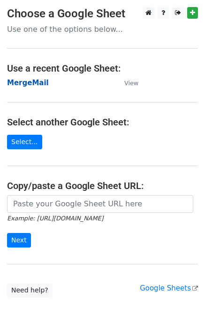 Image resolution: width=205 pixels, height=335 pixels. I want to click on h4: Use a recent Google Sheet:, so click(102, 68).